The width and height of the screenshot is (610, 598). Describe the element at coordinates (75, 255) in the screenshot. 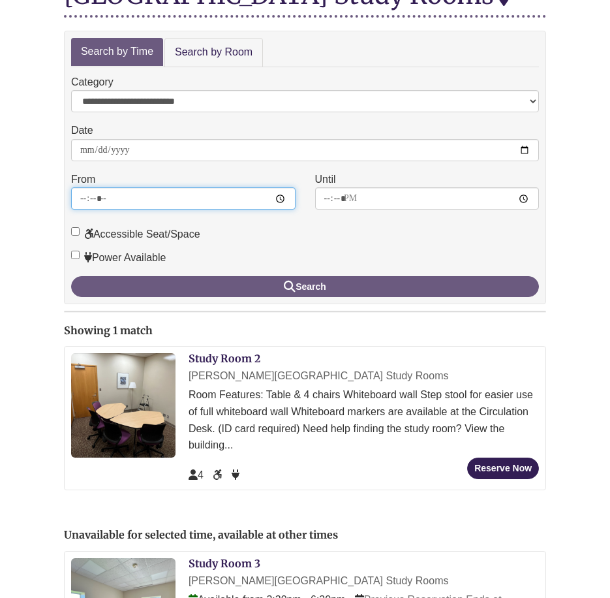

I see `input: Power Available` at that location.